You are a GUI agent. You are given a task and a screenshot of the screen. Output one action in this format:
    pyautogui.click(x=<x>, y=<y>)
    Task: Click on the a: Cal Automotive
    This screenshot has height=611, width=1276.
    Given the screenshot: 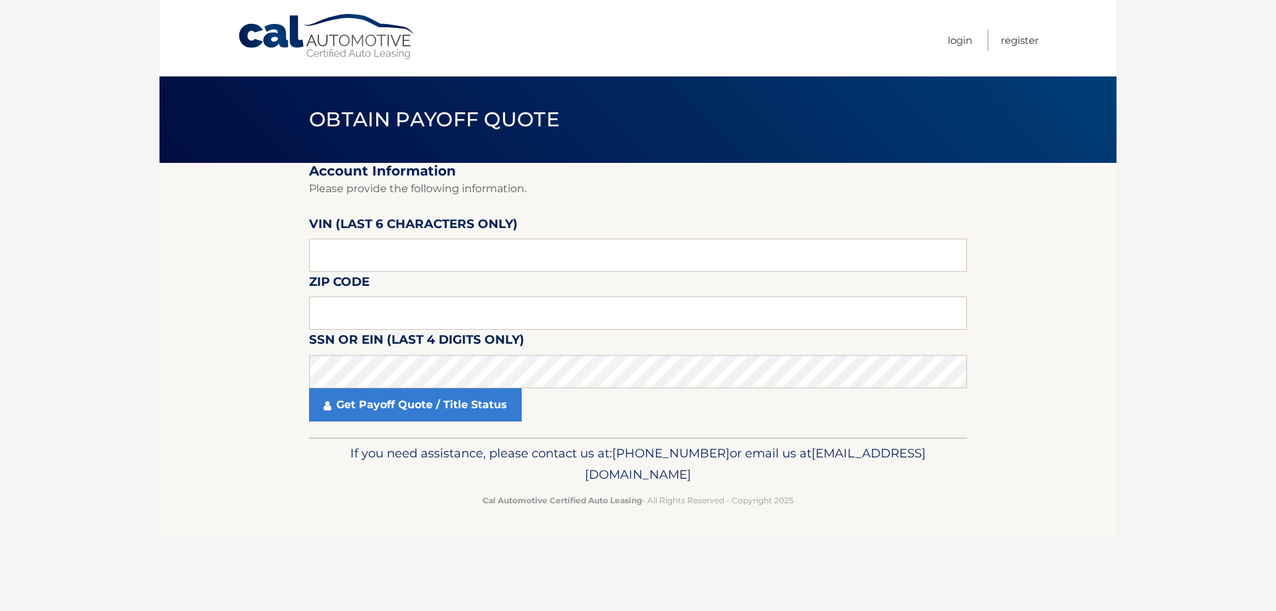 What is the action you would take?
    pyautogui.click(x=327, y=37)
    